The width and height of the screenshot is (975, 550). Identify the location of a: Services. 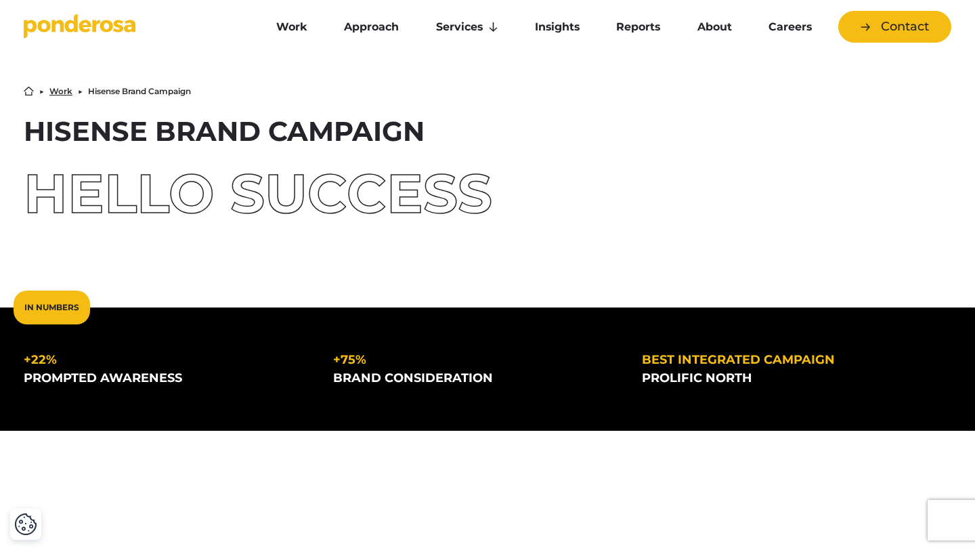
(467, 27).